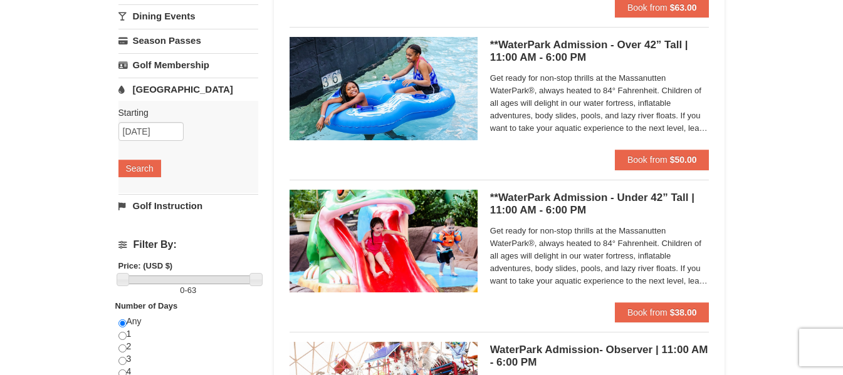 This screenshot has height=375, width=843. What do you see at coordinates (683, 313) in the screenshot?
I see `strong: $38.00` at bounding box center [683, 313].